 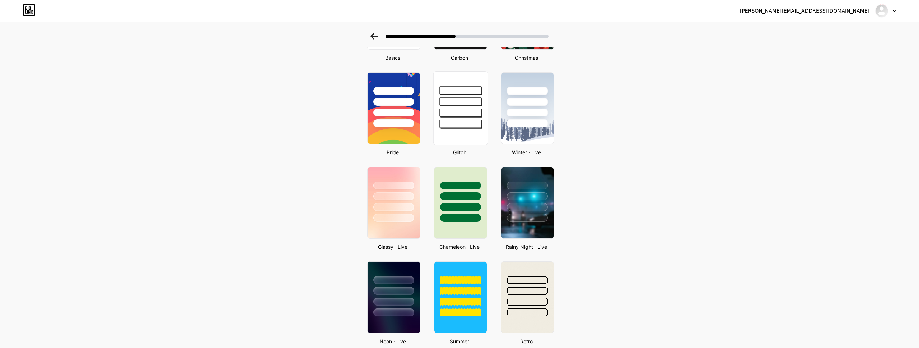 What do you see at coordinates (460, 152) in the screenshot?
I see `div: Glitch` at bounding box center [460, 152].